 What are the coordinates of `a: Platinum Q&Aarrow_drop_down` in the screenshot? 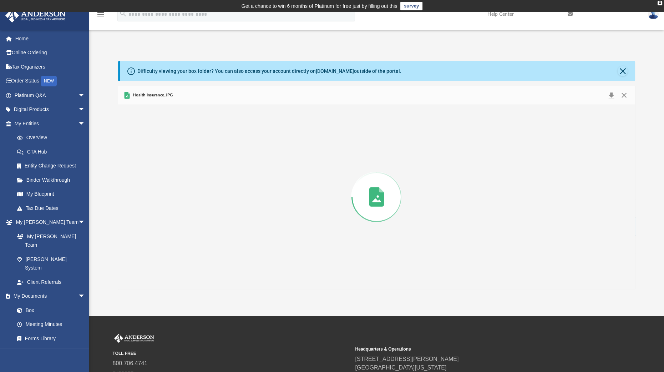 It's located at (50, 95).